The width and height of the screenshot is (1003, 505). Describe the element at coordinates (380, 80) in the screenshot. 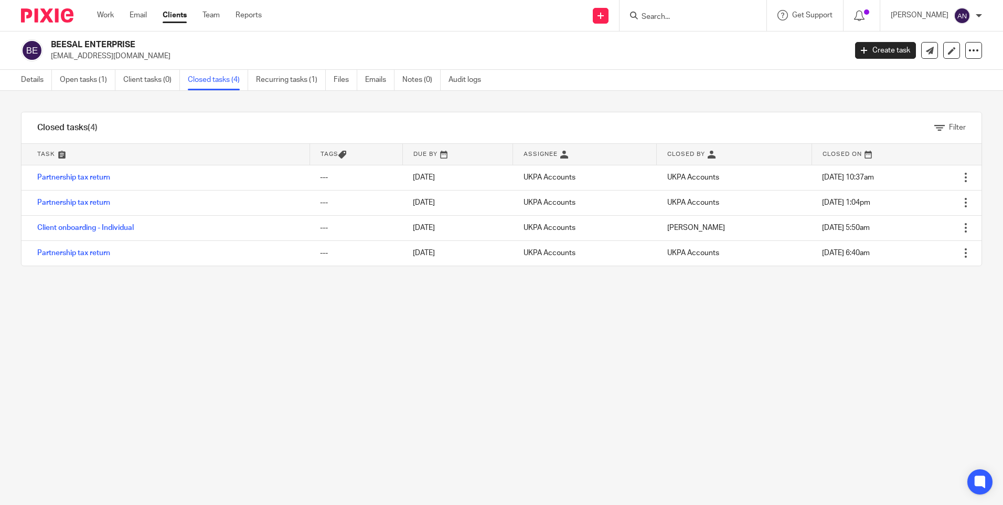

I see `a: Emails` at that location.